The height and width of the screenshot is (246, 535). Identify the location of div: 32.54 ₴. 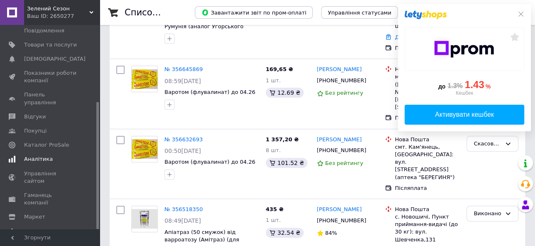
(284, 232).